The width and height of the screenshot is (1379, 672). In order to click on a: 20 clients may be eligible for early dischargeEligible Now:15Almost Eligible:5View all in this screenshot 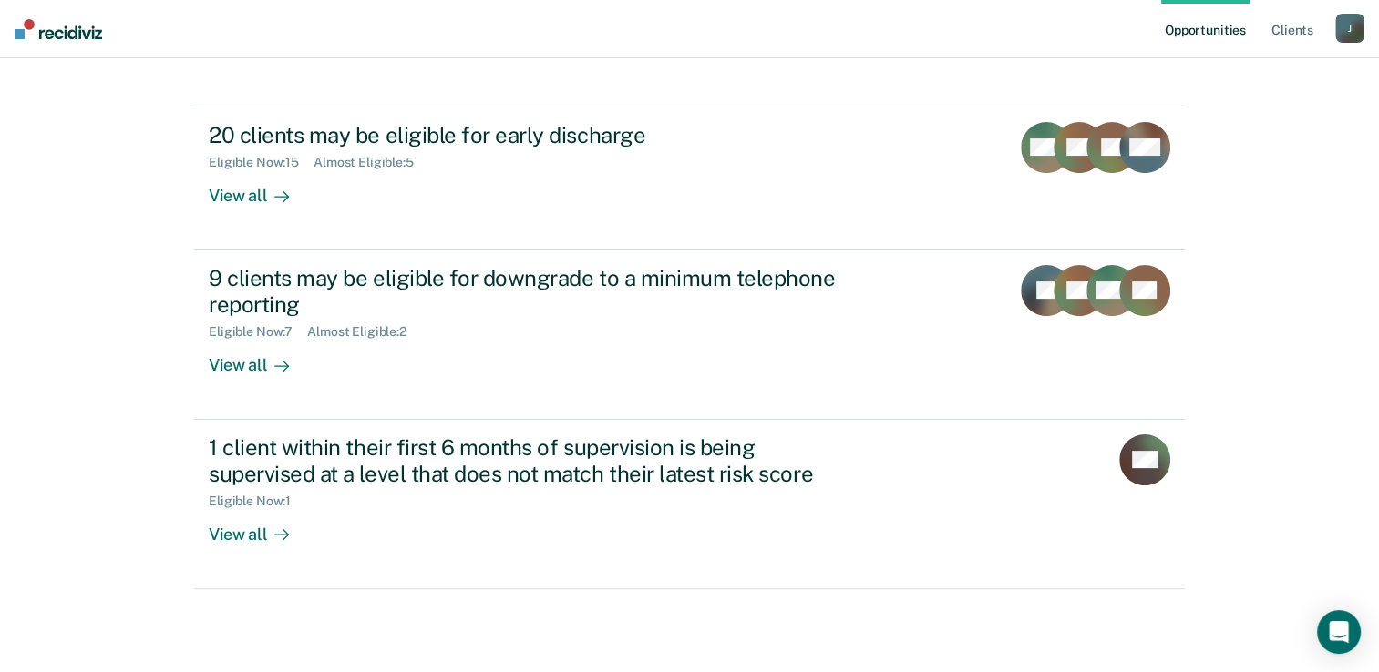, I will do `click(689, 179)`.